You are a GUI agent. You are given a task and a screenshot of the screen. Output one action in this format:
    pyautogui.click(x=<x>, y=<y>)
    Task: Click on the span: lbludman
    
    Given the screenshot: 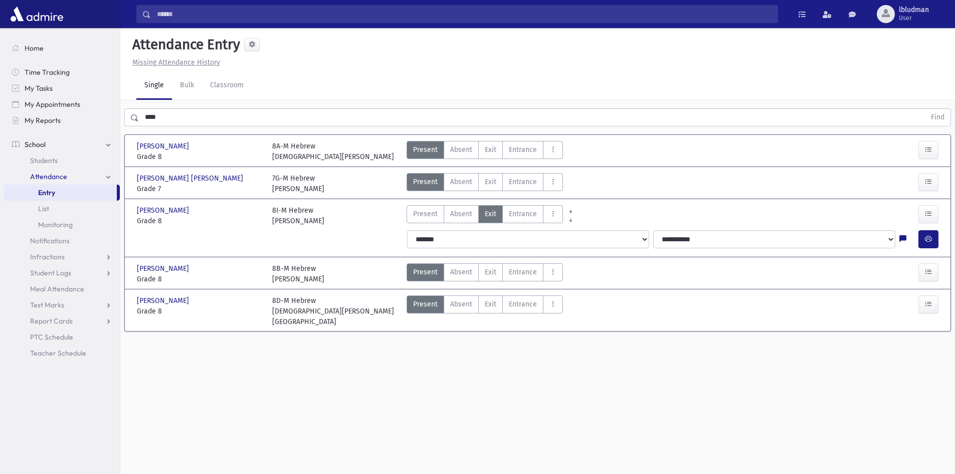 What is the action you would take?
    pyautogui.click(x=914, y=10)
    